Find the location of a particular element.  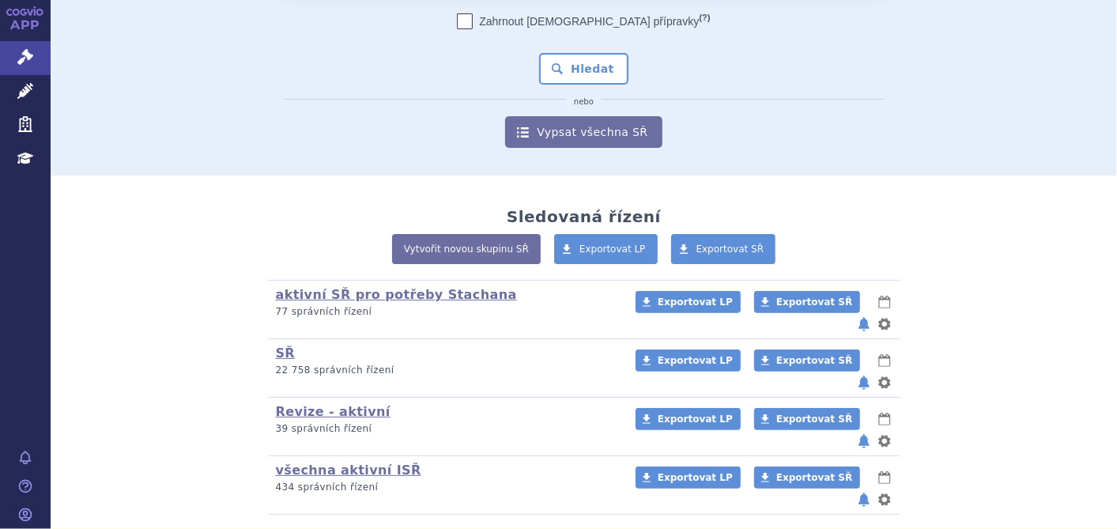

a: SŘ is located at coordinates (285, 353).